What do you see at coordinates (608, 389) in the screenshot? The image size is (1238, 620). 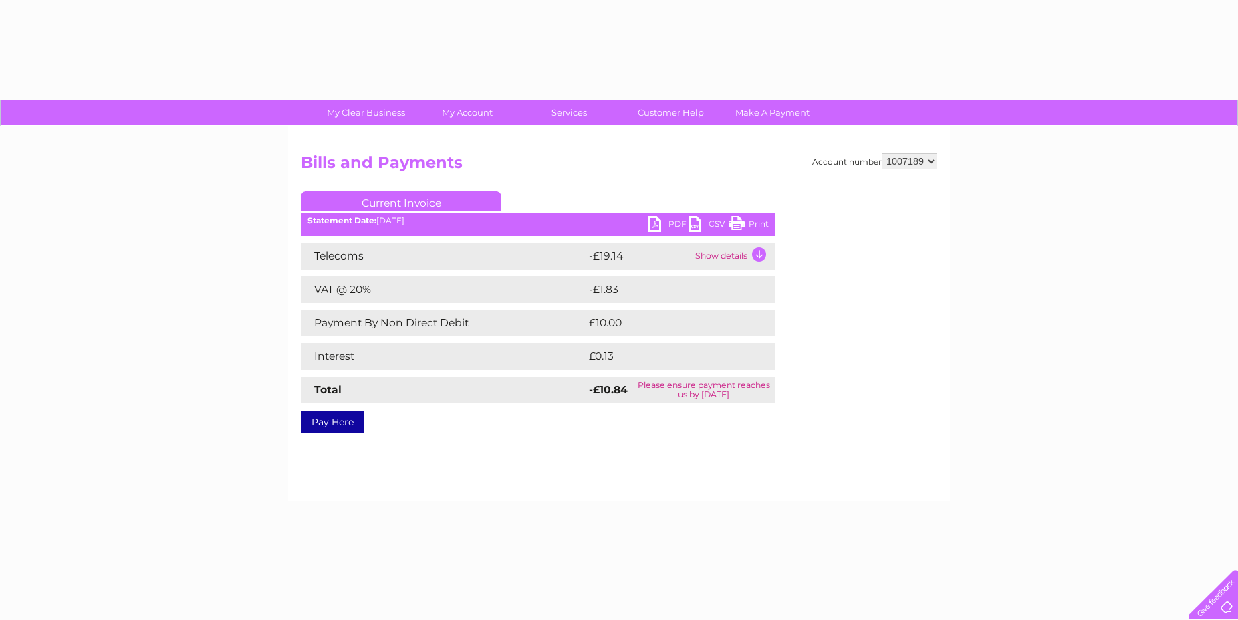 I see `strong: -£10.84` at bounding box center [608, 389].